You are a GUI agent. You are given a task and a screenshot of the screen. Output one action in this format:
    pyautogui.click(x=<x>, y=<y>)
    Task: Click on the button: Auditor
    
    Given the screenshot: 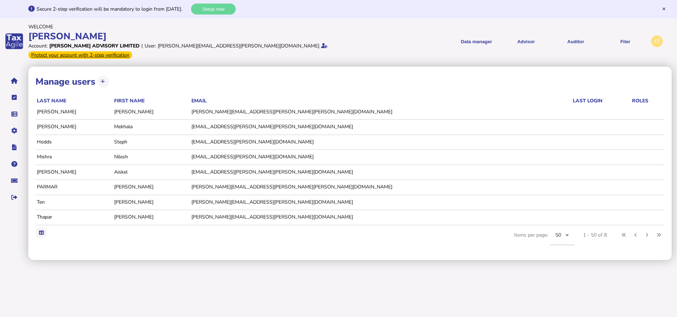 What is the action you would take?
    pyautogui.click(x=576, y=41)
    